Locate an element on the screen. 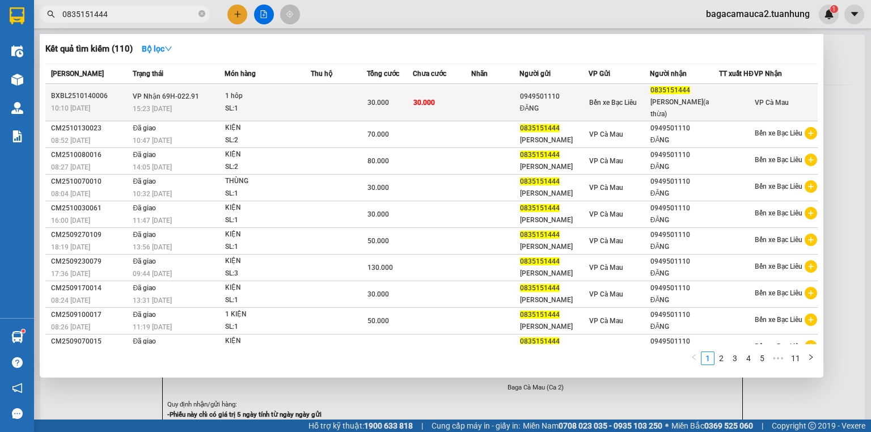 The height and width of the screenshot is (432, 871). li: Previous Page is located at coordinates (694, 358).